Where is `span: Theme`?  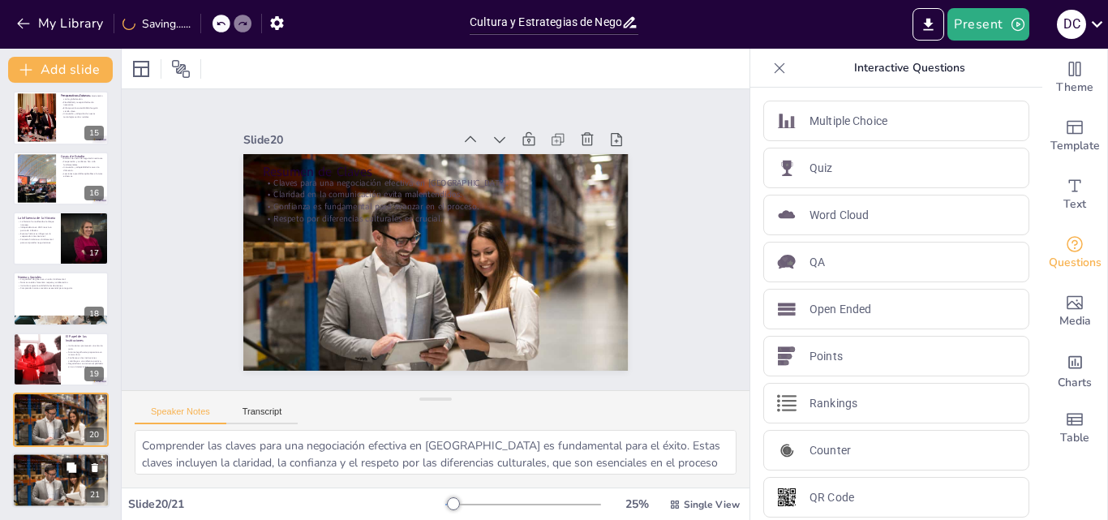 span: Theme is located at coordinates (1075, 88).